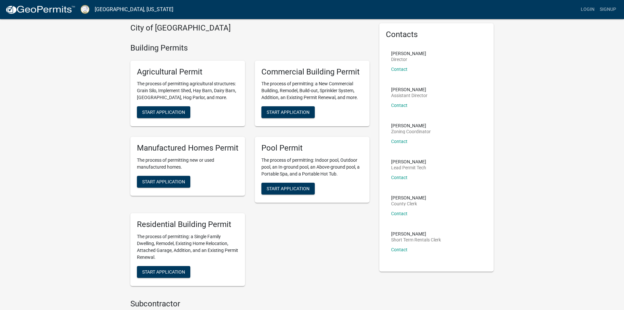 This screenshot has width=624, height=310. Describe the element at coordinates (416, 239) in the screenshot. I see `p: Short Term Rentals Clerk` at that location.